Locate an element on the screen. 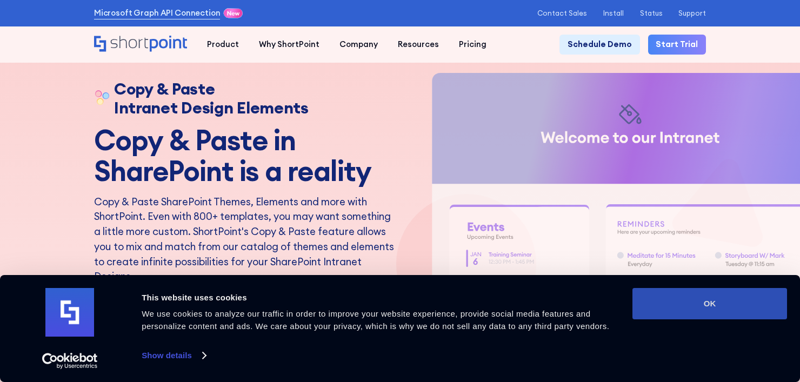 Image resolution: width=800 pixels, height=382 pixels. a: Schedule Demo is located at coordinates (599, 44).